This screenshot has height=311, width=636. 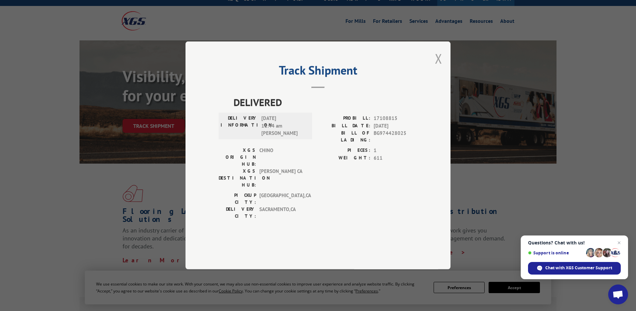 I want to click on span: Questions? Chat with us!, so click(x=575, y=243).